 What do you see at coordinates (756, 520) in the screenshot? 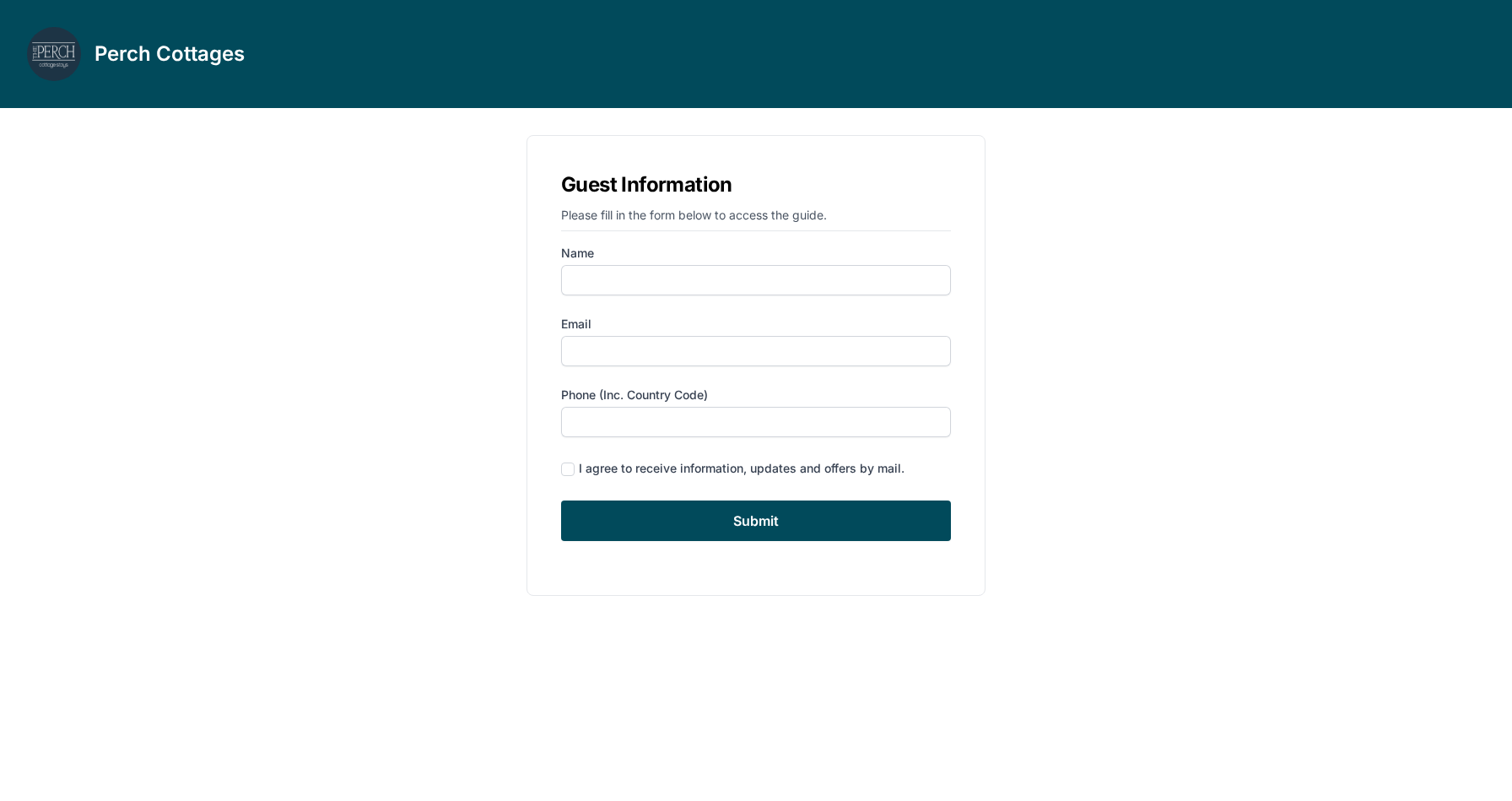
I see `input: Submit` at bounding box center [756, 520].